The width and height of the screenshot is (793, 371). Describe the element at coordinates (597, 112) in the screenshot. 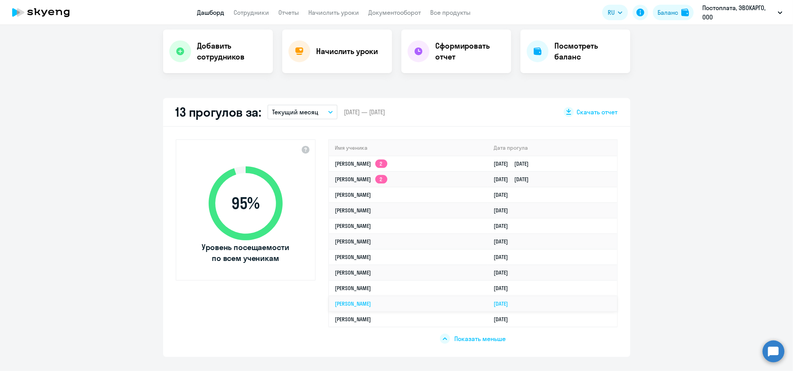

I see `span: Скачать отчет` at that location.